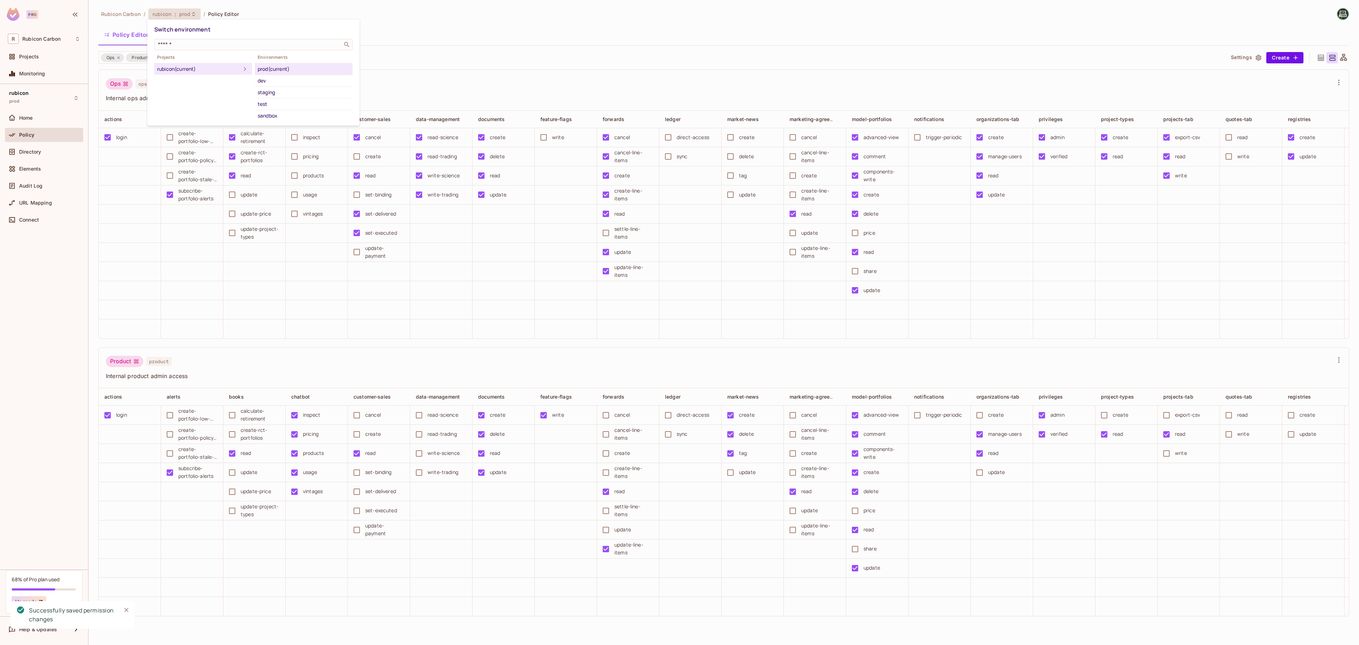 This screenshot has height=645, width=1359. Describe the element at coordinates (304, 81) in the screenshot. I see `div: dev` at that location.